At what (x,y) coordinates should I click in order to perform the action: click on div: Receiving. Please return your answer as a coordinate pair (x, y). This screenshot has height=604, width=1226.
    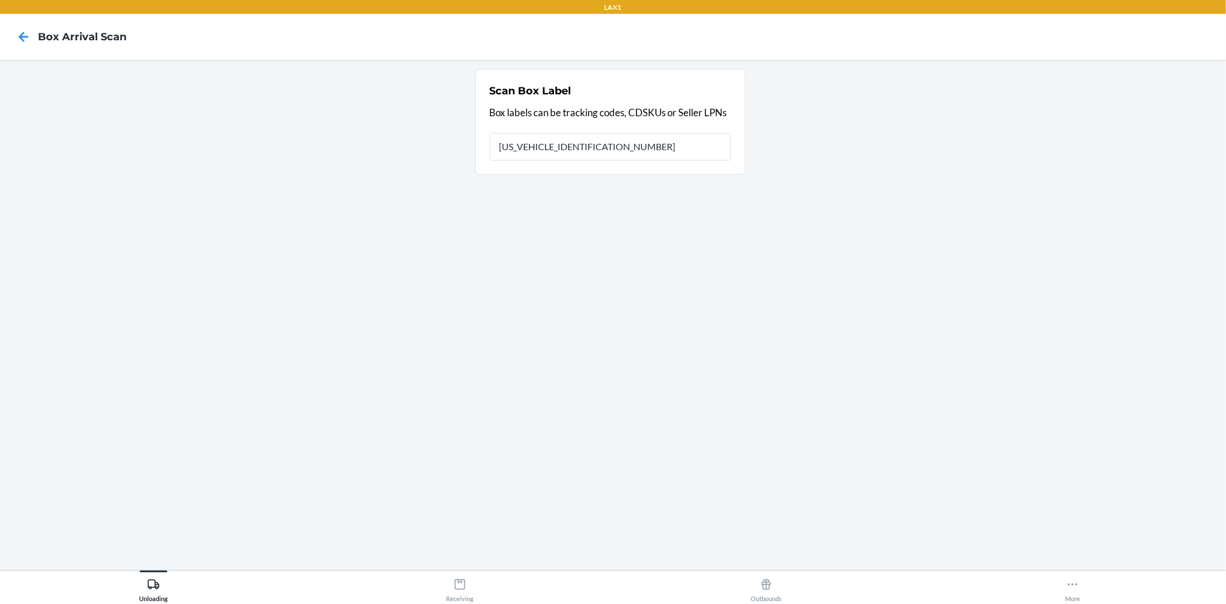
    Looking at the image, I should click on (460, 587).